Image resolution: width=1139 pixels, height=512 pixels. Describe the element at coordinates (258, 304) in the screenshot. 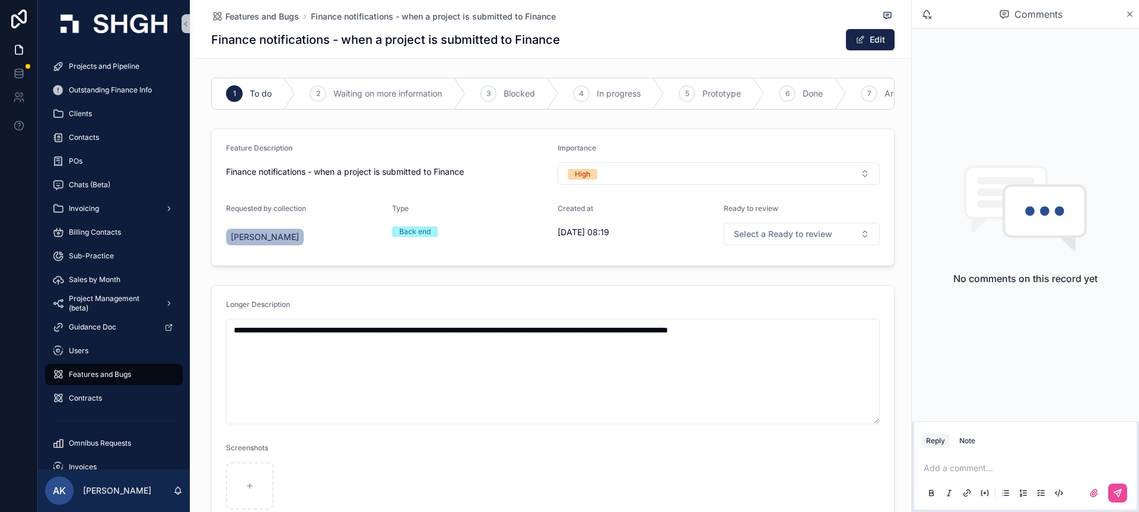

I see `span: Longer Description` at that location.